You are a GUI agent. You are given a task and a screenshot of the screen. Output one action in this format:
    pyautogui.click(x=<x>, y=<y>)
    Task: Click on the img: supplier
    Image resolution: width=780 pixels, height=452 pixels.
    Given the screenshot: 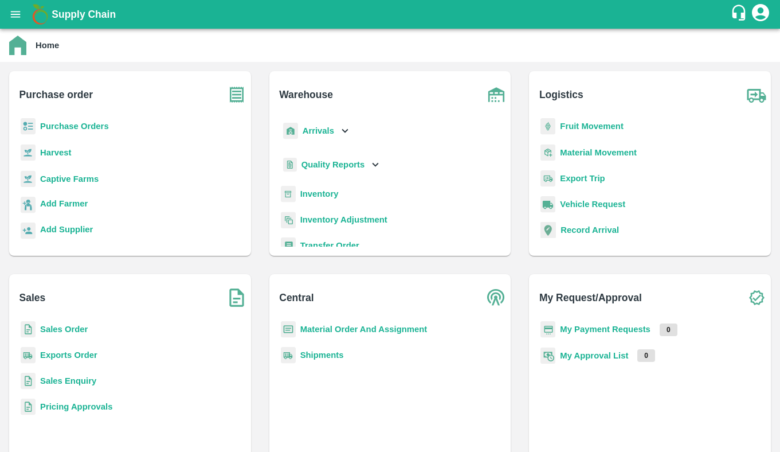 What is the action you would take?
    pyautogui.click(x=28, y=230)
    